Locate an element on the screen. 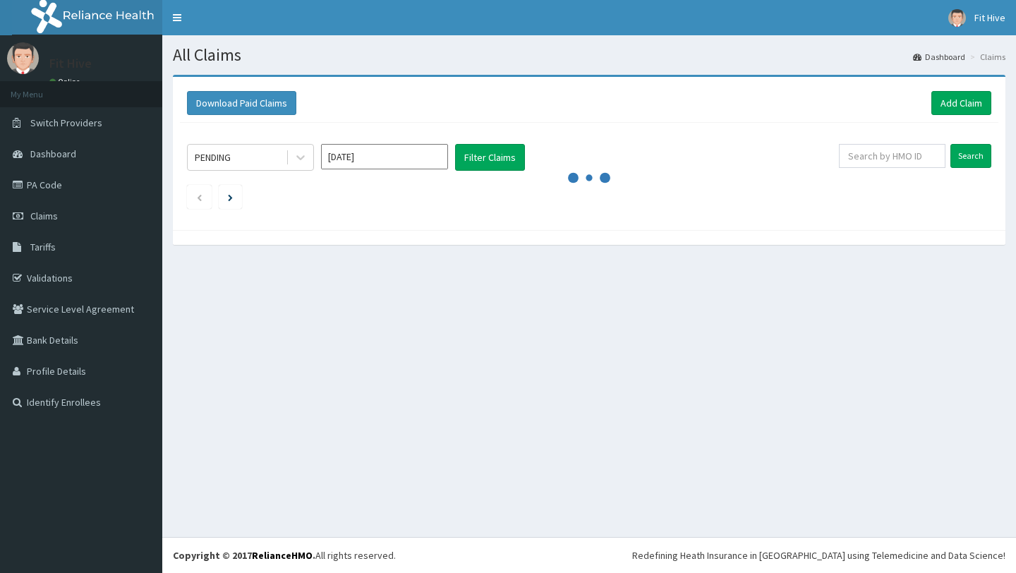 This screenshot has height=573, width=1016. footer: All rights reserved. is located at coordinates (589, 554).